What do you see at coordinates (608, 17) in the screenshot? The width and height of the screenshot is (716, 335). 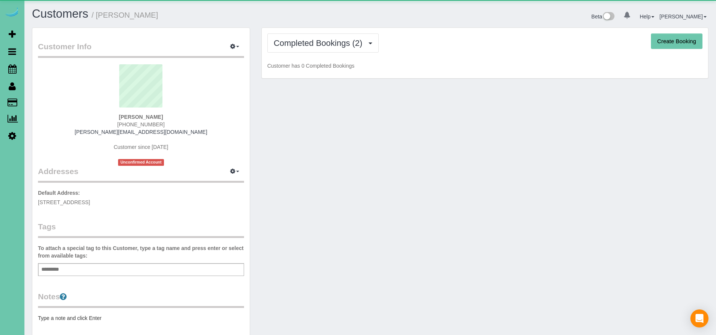 I see `img: New interface` at bounding box center [608, 17].